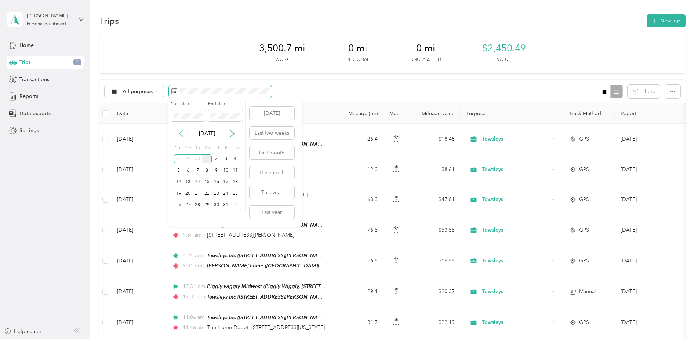 This screenshot has width=698, height=339. What do you see at coordinates (138, 92) in the screenshot?
I see `span: All purposes` at bounding box center [138, 92].